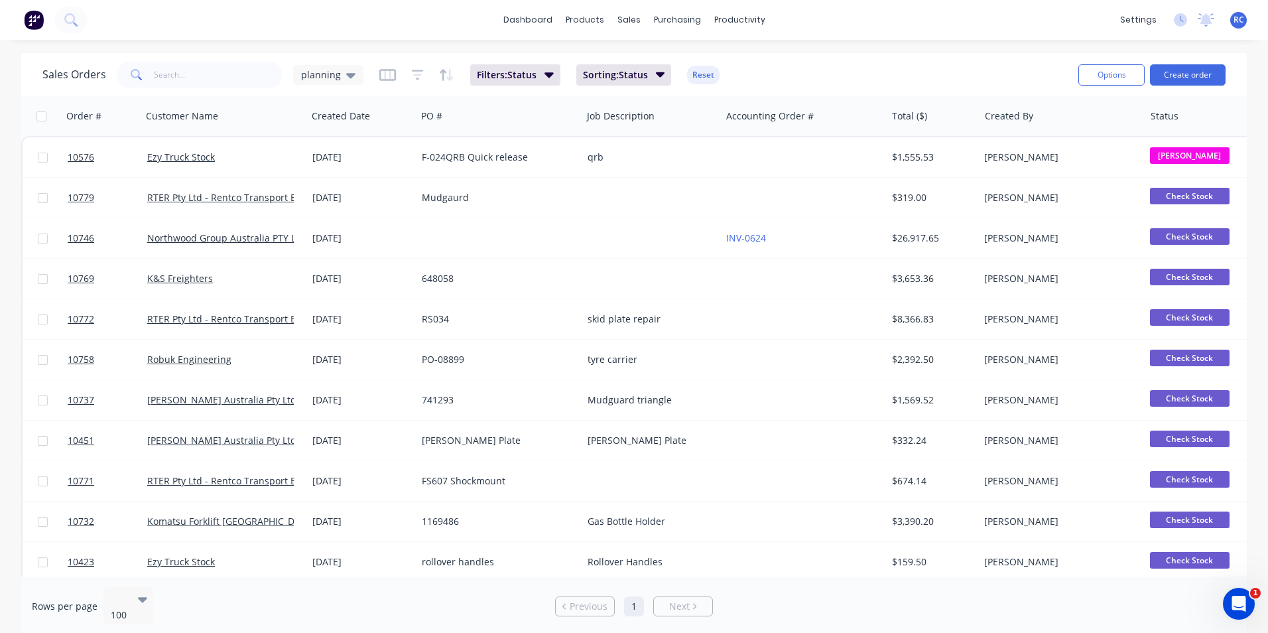  Describe the element at coordinates (496, 360) in the screenshot. I see `div: PO-08899` at that location.